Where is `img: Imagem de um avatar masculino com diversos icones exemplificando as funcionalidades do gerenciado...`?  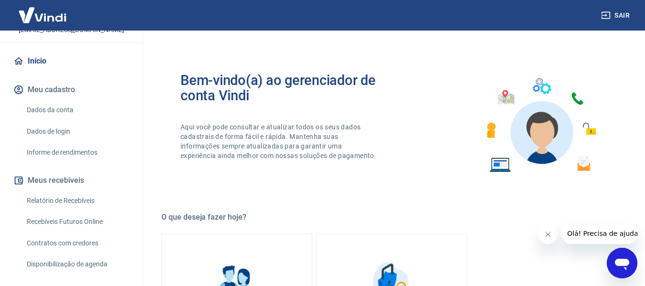
img: Imagem de um avatar masculino com diversos icones exemplificando as funcionalidades do gerenciado... is located at coordinates (540, 125).